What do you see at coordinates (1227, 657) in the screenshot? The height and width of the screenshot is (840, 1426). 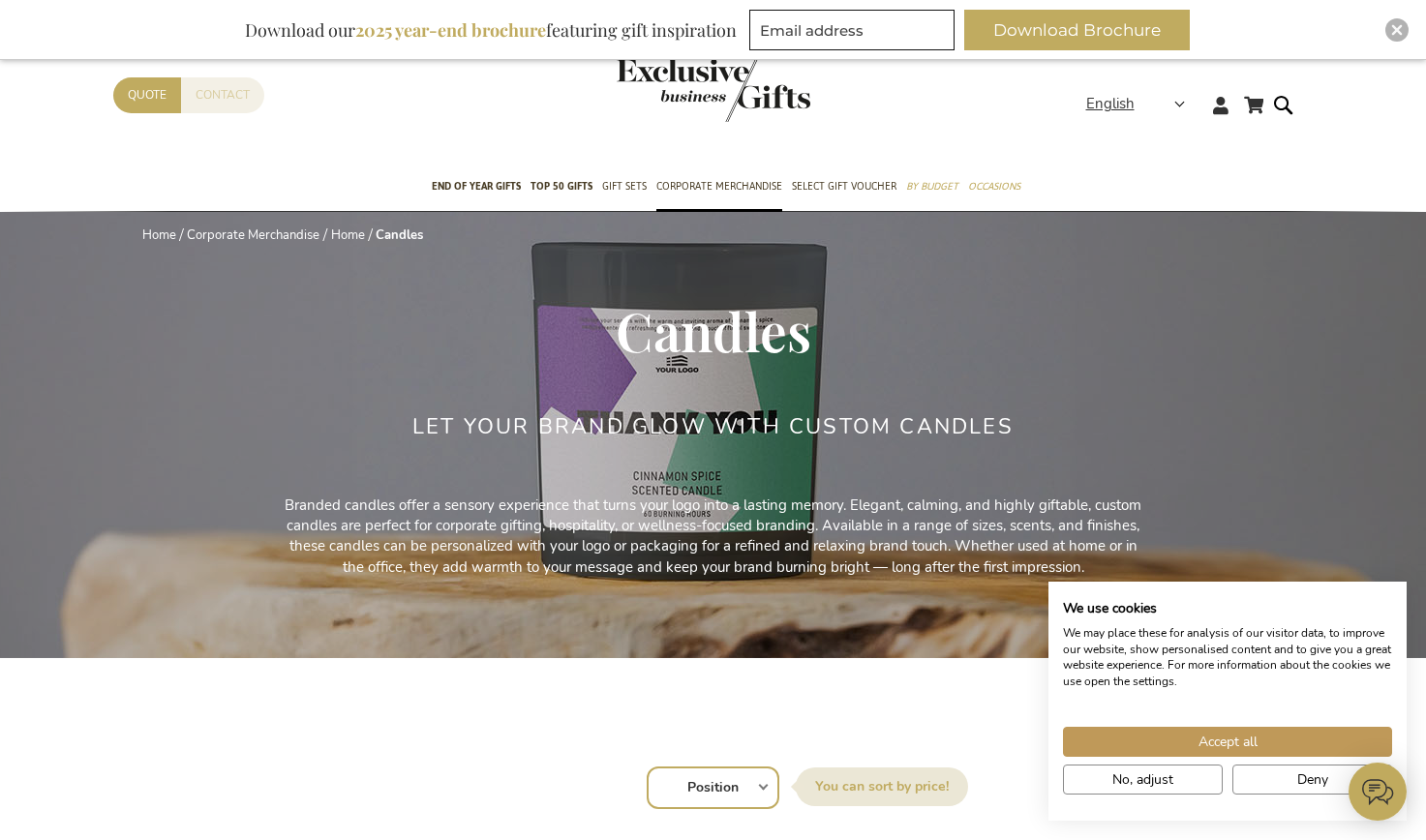 I see `p: We may place these for analysis of our visitor data, to improve our website, show personalised co...` at bounding box center [1227, 657].